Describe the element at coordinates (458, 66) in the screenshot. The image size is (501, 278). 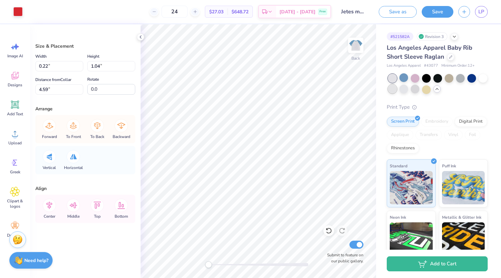
I see `span: Minimum Order: 12 +` at that location.